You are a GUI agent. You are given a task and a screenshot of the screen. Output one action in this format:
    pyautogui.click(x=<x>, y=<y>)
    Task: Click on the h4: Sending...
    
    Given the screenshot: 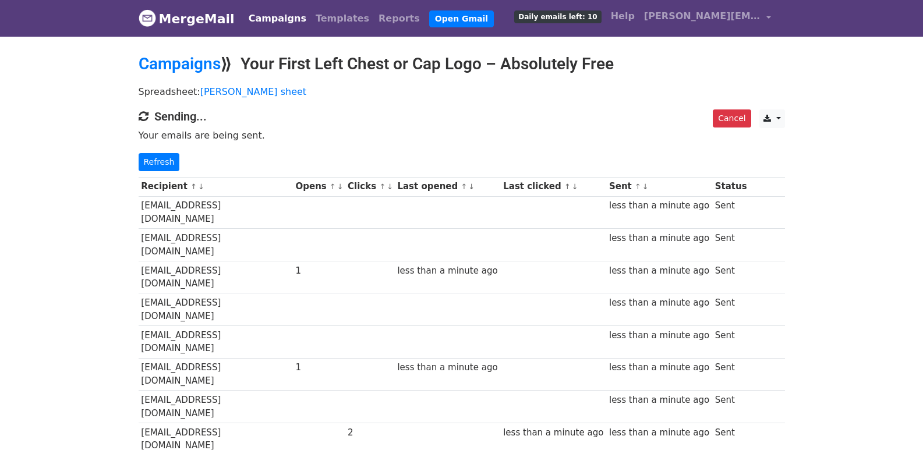 What is the action you would take?
    pyautogui.click(x=462, y=116)
    